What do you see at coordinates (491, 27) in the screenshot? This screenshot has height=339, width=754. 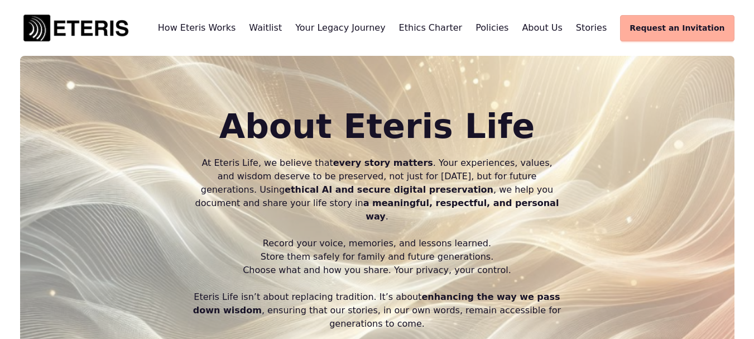 I see `a: Eteris Life Policies` at bounding box center [491, 27].